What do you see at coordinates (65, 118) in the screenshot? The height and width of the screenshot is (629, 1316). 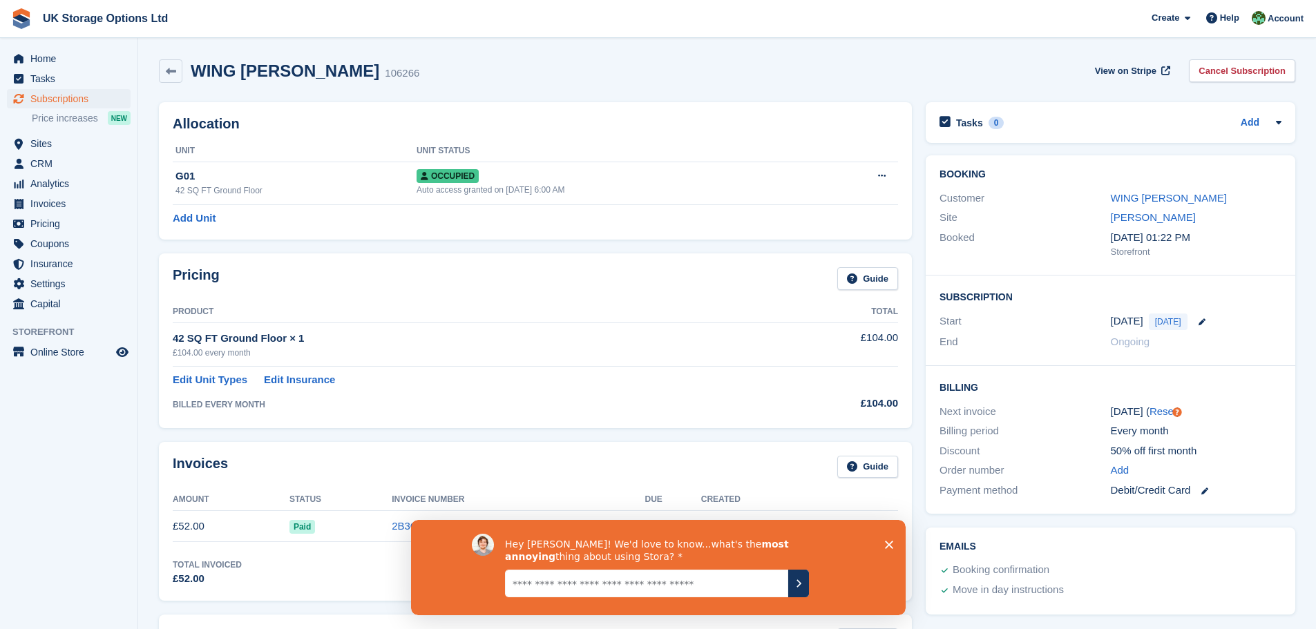 I see `span: Price increases` at bounding box center [65, 118].